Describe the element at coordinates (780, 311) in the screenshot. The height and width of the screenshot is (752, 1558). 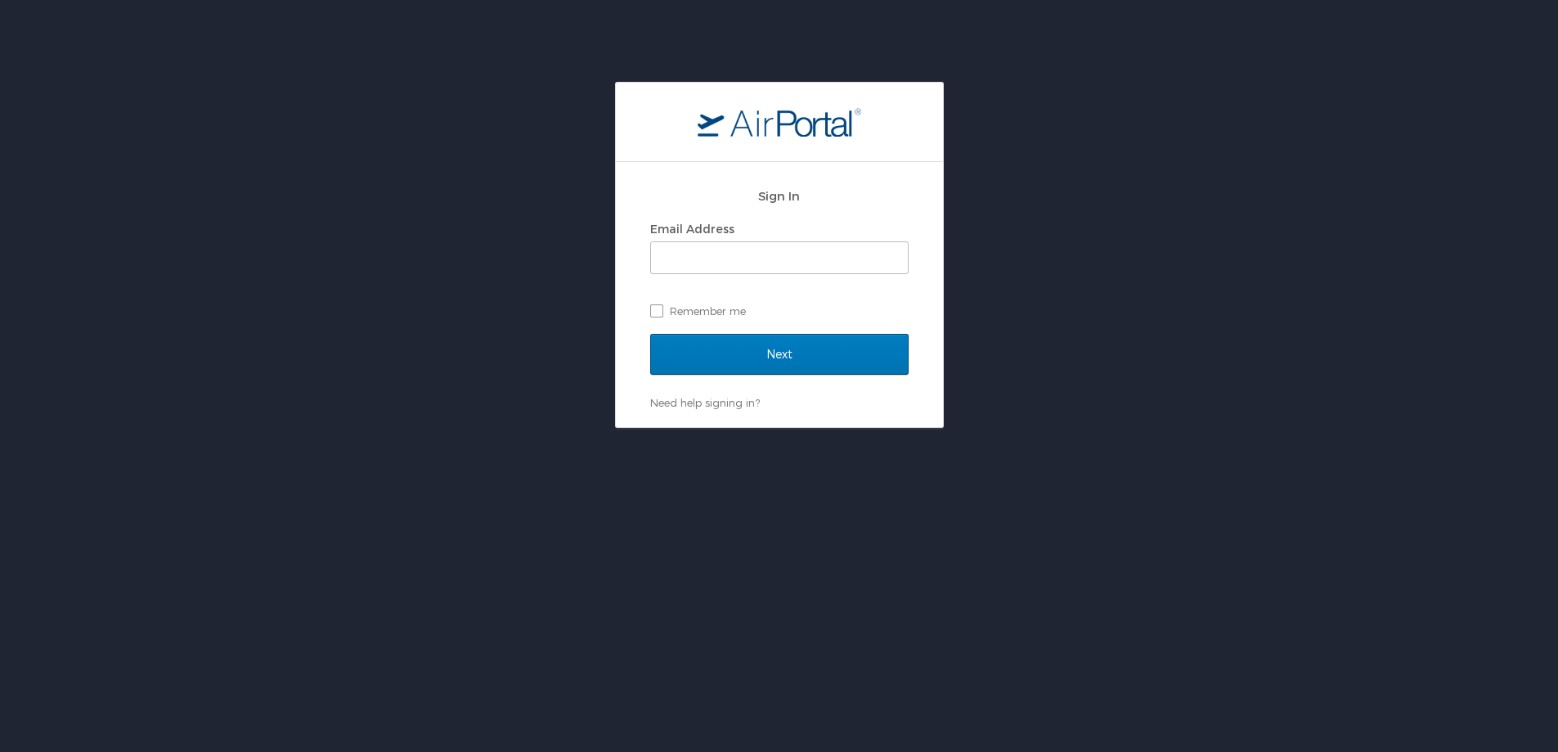
I see `label: Remember me` at that location.